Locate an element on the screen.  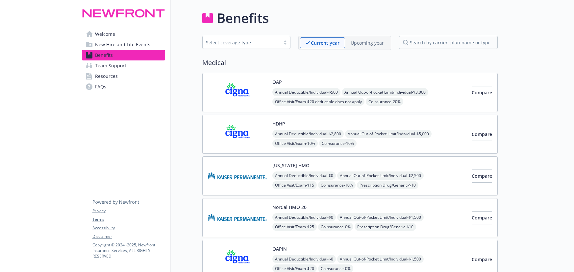
a: Terms is located at coordinates (129, 220).